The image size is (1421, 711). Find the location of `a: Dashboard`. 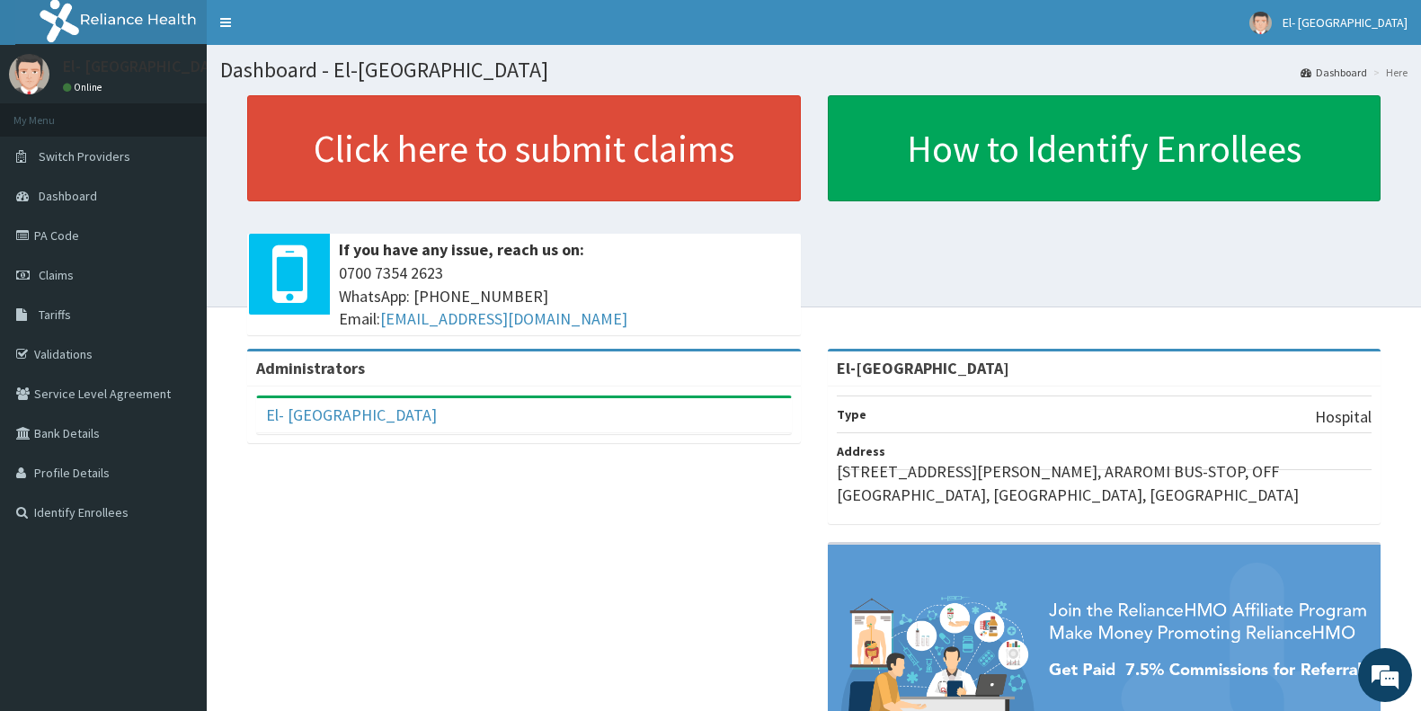

a: Dashboard is located at coordinates (1334, 72).